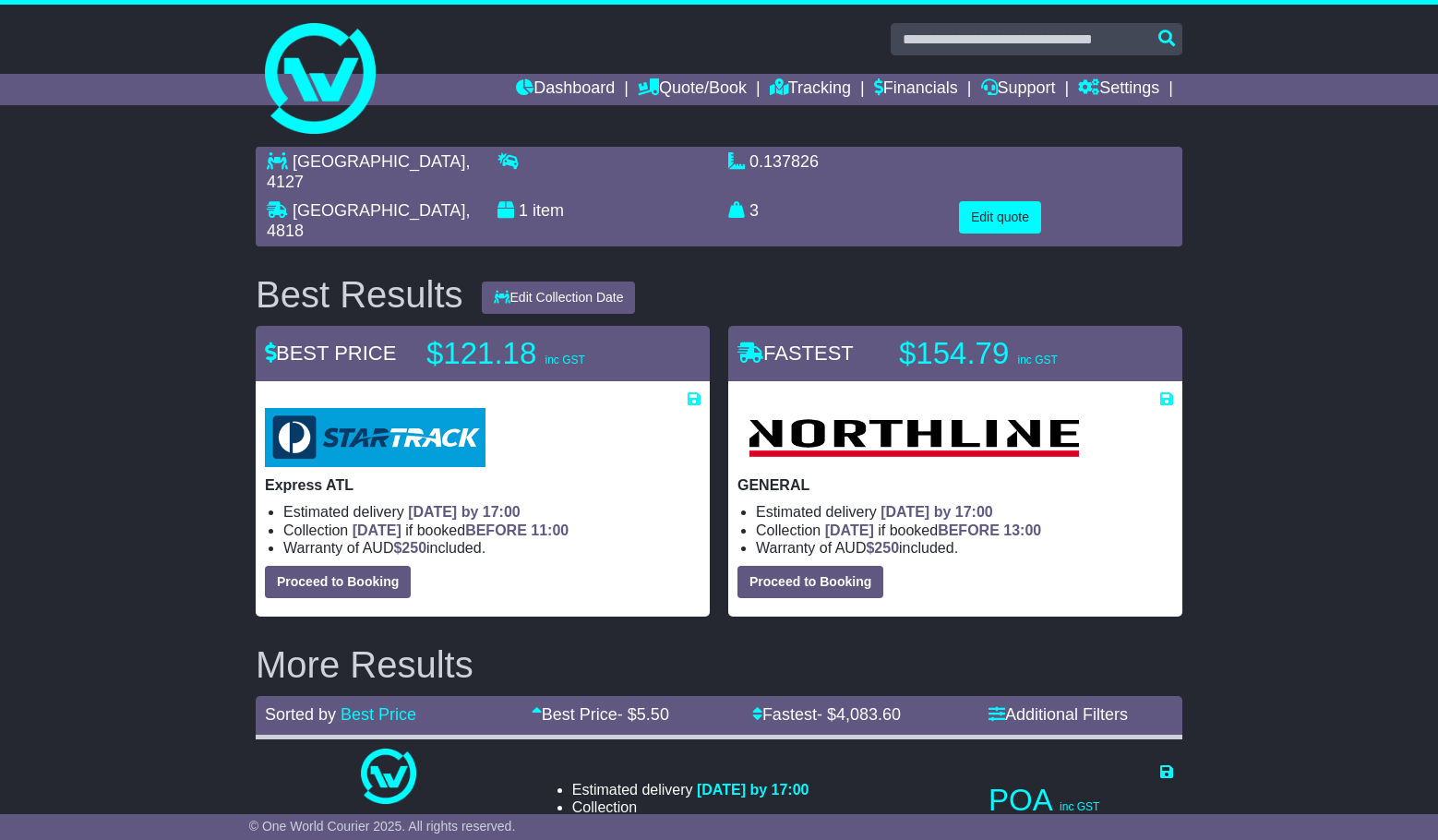  Describe the element at coordinates (811, 89) in the screenshot. I see `a: Tracking` at that location.